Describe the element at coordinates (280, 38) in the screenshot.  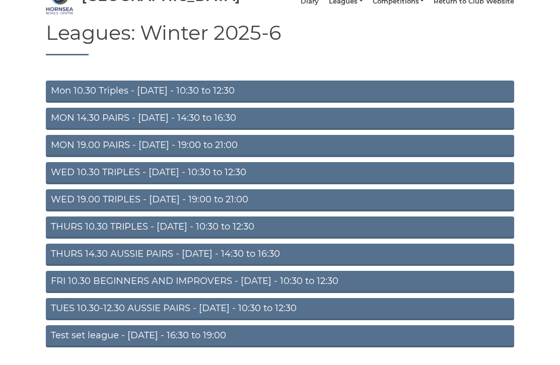
I see `h1: Leagues: Winter 2025-6` at that location.